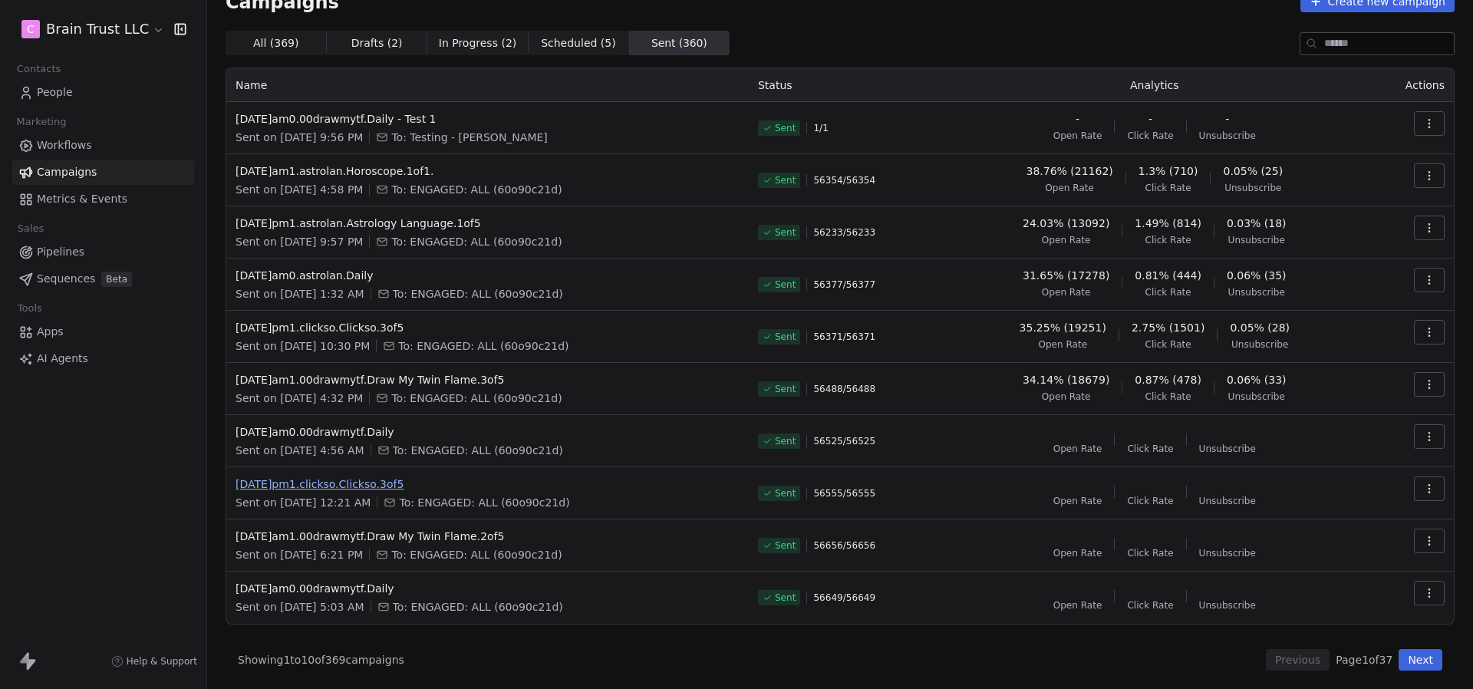  Describe the element at coordinates (844, 233) in the screenshot. I see `span: 56233 / 56233` at that location.